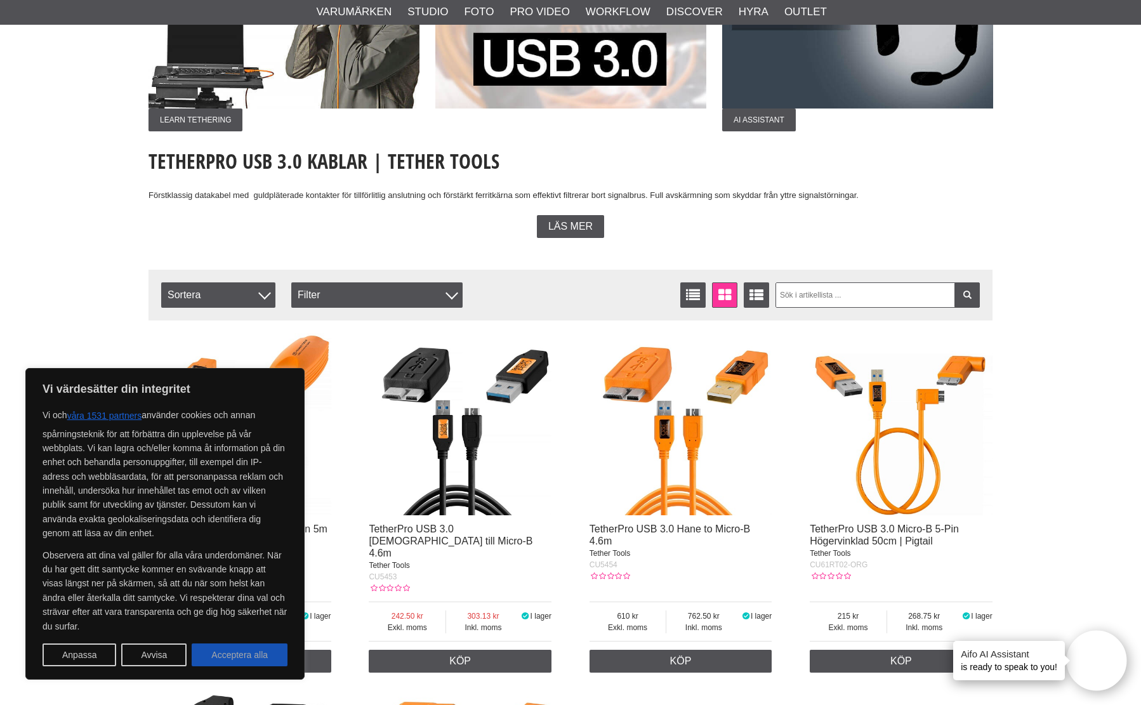 This screenshot has width=1141, height=705. Describe the element at coordinates (604, 565) in the screenshot. I see `span: CU5454` at that location.